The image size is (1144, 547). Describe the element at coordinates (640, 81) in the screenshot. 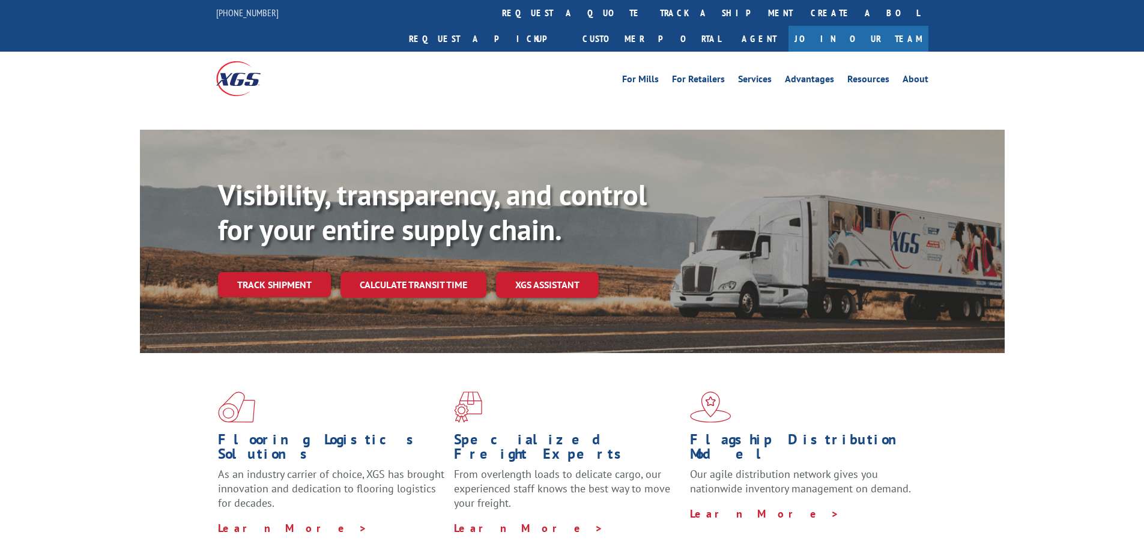

I see `a: For Mills` at that location.